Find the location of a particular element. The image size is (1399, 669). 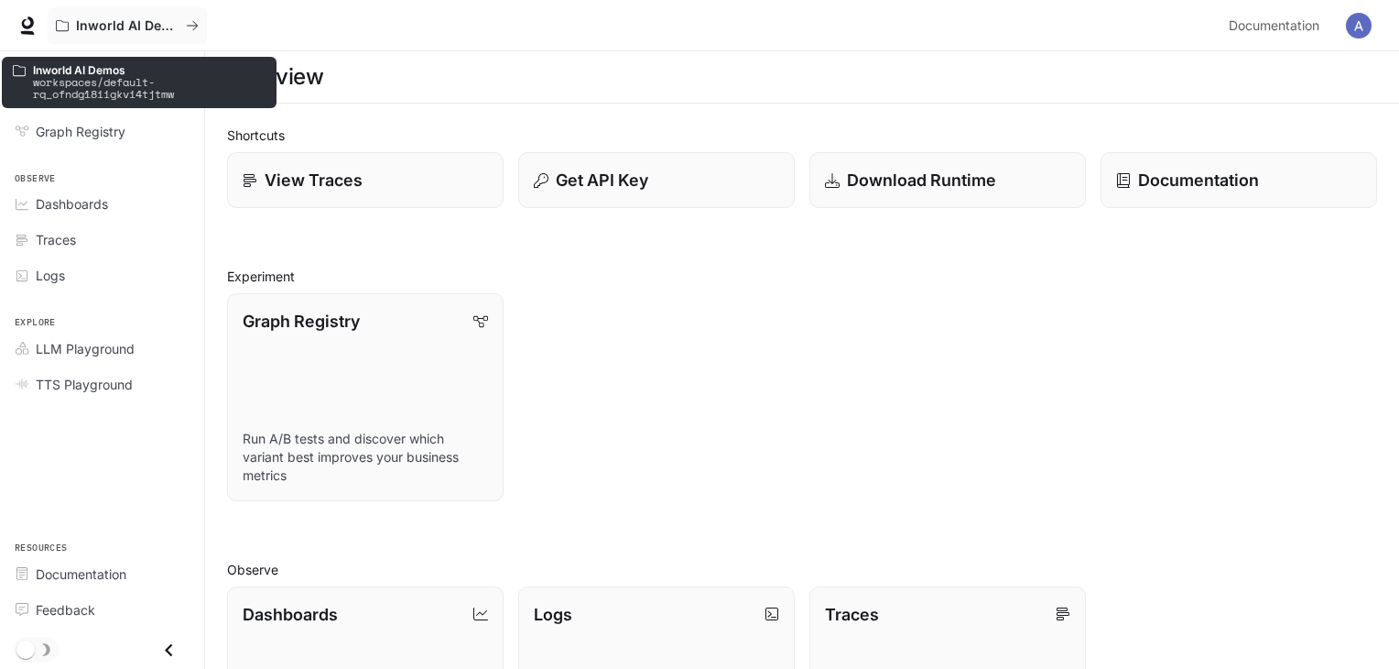

h2: Experiment is located at coordinates (802, 276).